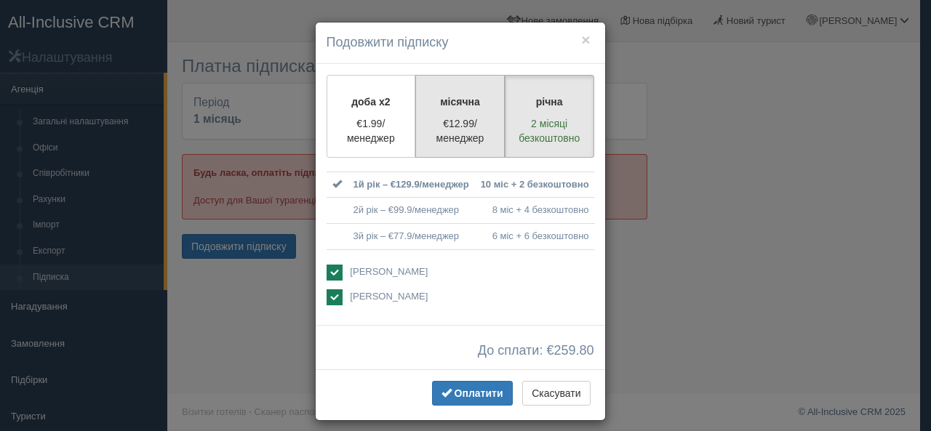 The height and width of the screenshot is (431, 931). I want to click on span: Оплатити, so click(479, 394).